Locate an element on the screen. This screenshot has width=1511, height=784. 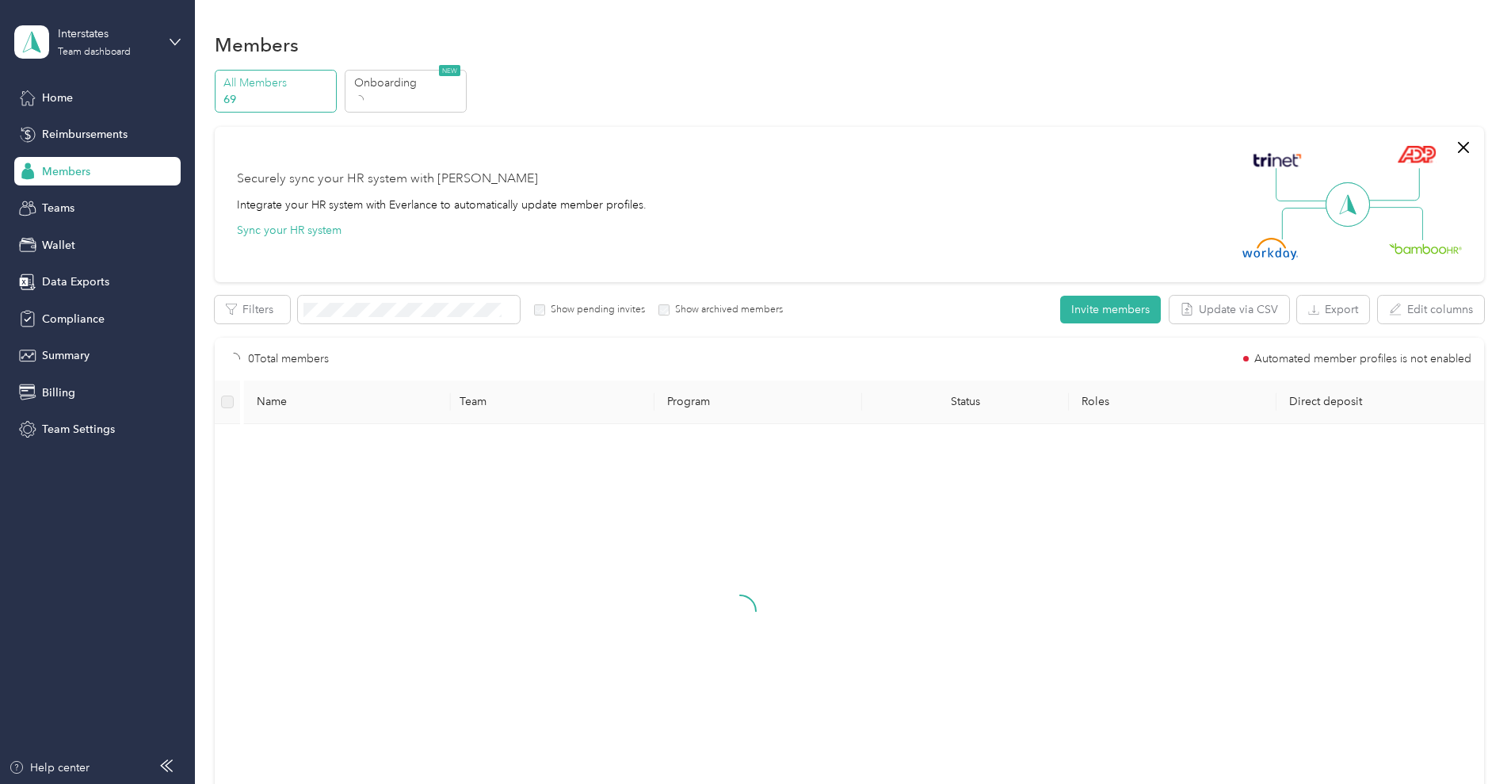
th: Program is located at coordinates (758, 402).